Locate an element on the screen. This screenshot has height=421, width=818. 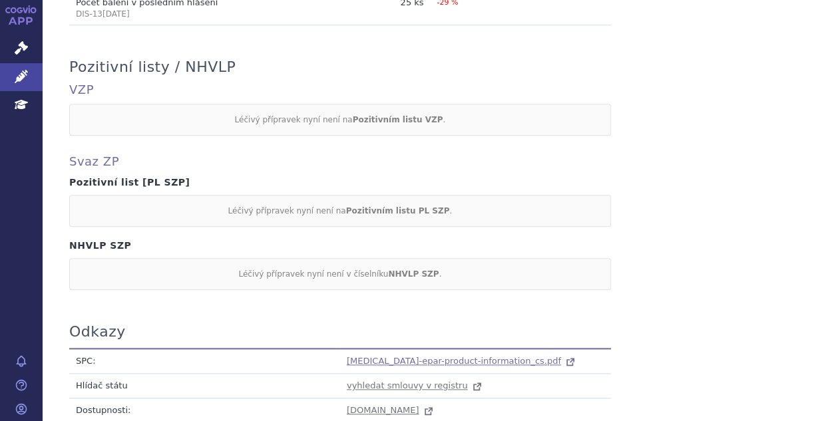
h4: VZP is located at coordinates (430, 90).